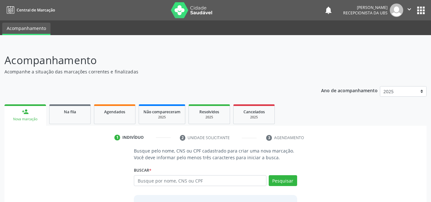 The height and width of the screenshot is (202, 431). I want to click on label: Buscar, so click(143, 170).